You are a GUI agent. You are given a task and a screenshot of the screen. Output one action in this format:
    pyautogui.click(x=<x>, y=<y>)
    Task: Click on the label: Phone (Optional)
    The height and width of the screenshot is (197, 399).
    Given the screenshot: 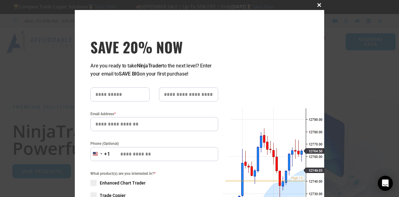 What is the action you would take?
    pyautogui.click(x=154, y=143)
    